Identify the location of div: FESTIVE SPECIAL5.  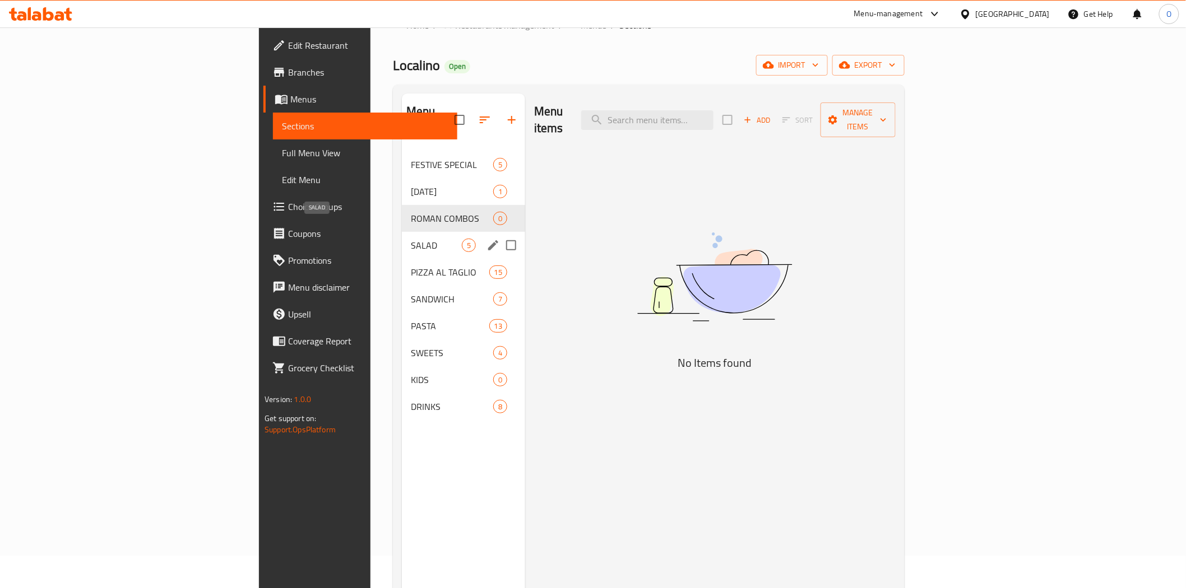
(463, 165).